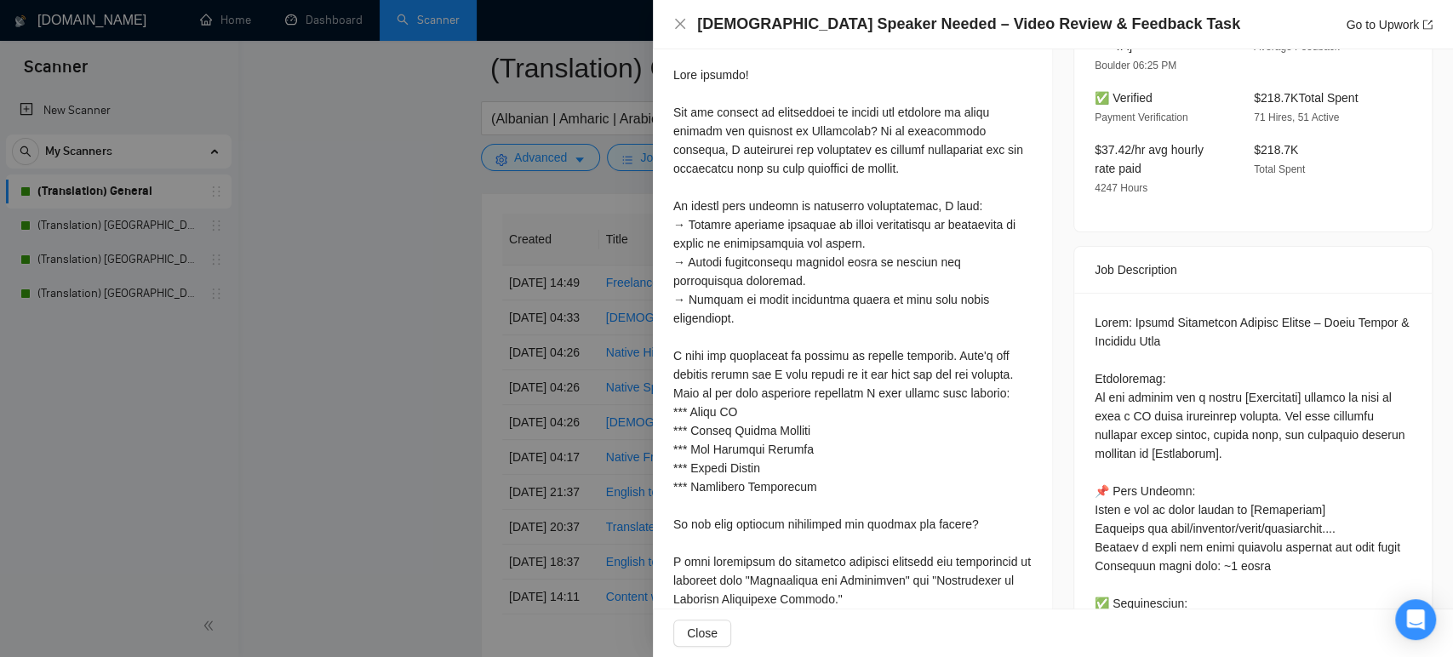  What do you see at coordinates (1415, 619) in the screenshot?
I see `div: Open Intercom Messenger` at bounding box center [1415, 619].